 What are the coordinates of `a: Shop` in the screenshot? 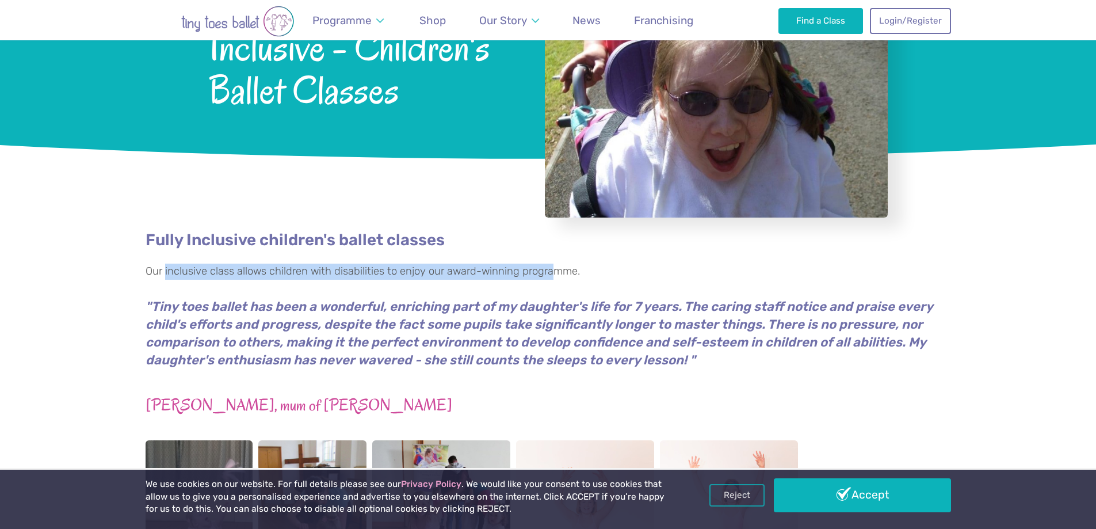 It's located at (433, 20).